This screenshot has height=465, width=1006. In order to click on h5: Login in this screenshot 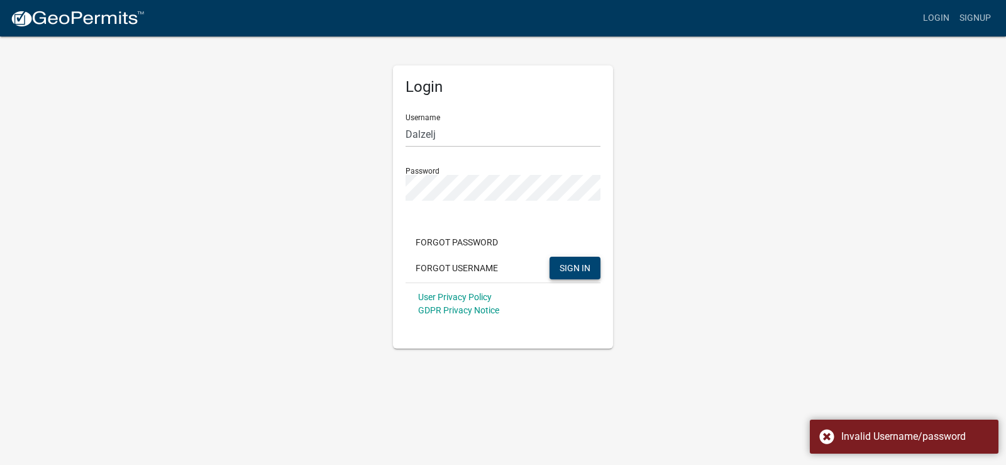, I will do `click(503, 87)`.